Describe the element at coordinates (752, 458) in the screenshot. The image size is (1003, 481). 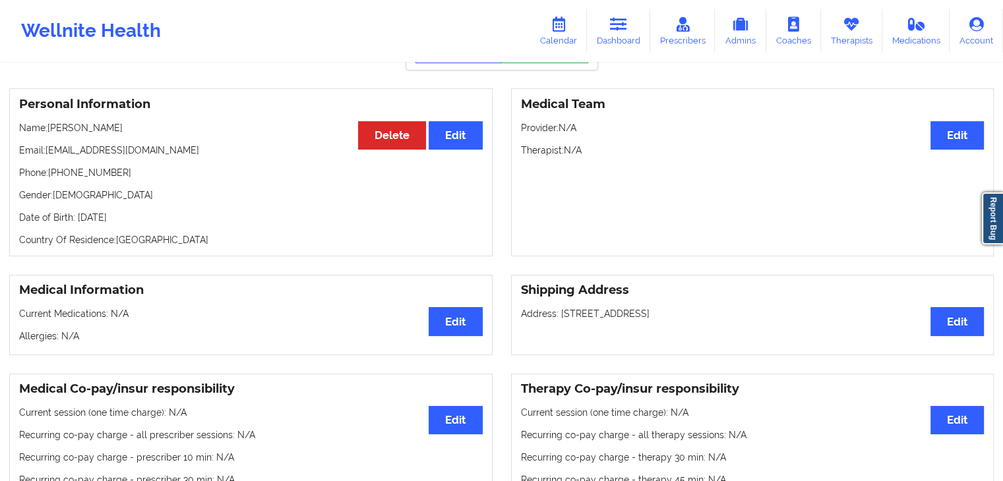
I see `p: Recurring co-pay charge - therapy 30 min : N/A` at that location.